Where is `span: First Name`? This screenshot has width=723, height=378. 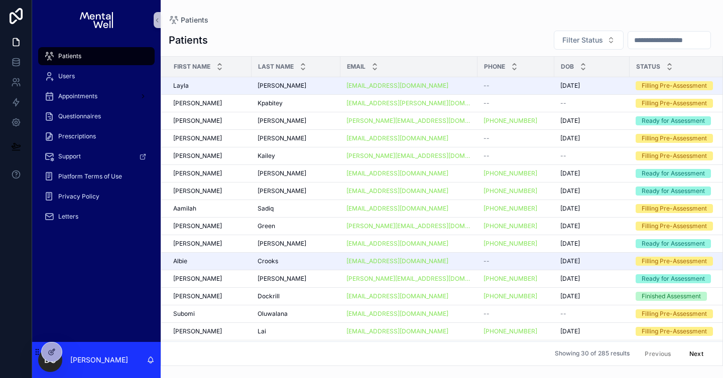
span: First Name is located at coordinates (192, 67).